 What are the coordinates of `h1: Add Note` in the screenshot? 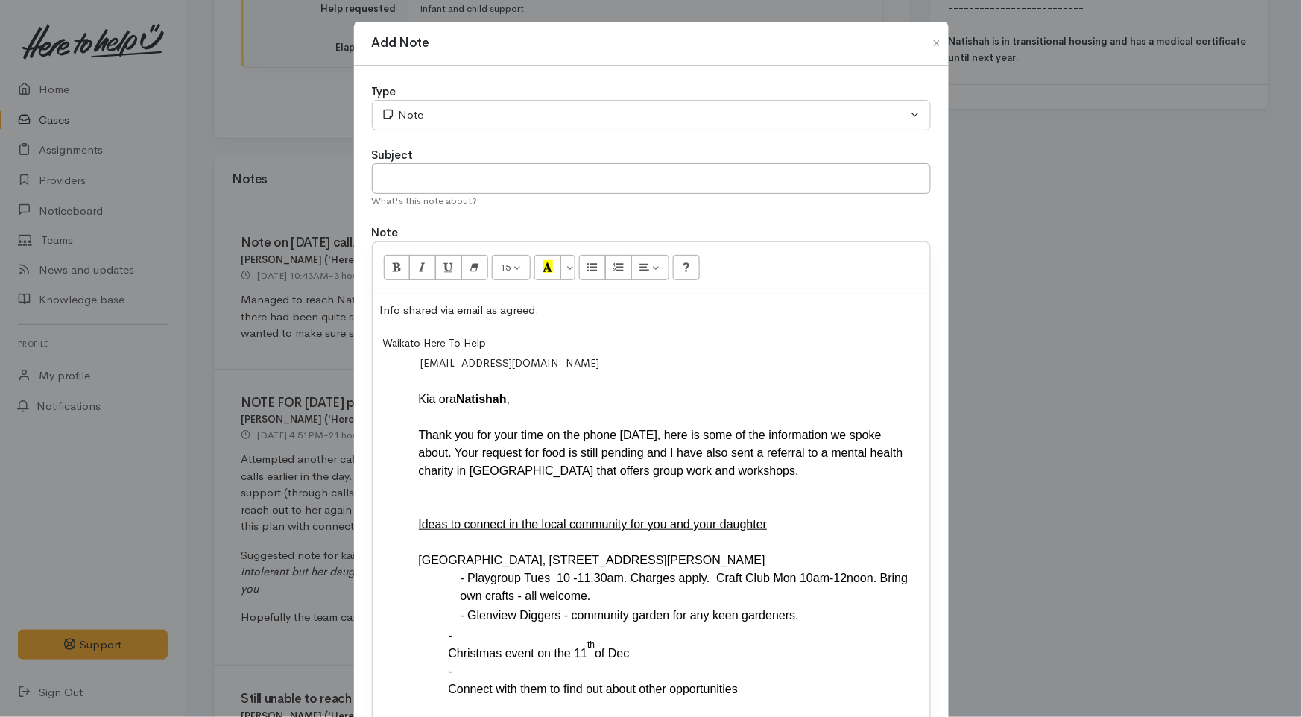 It's located at (400, 43).